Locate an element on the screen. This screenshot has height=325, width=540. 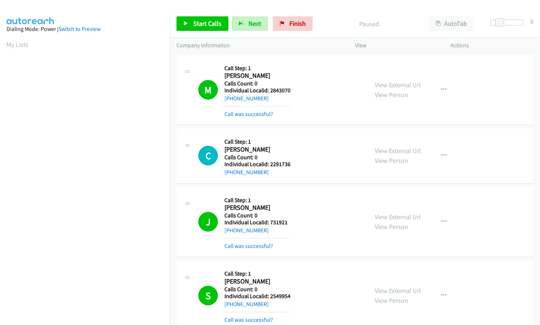
h5: Individual Localid: 2549954 is located at coordinates (257, 296).